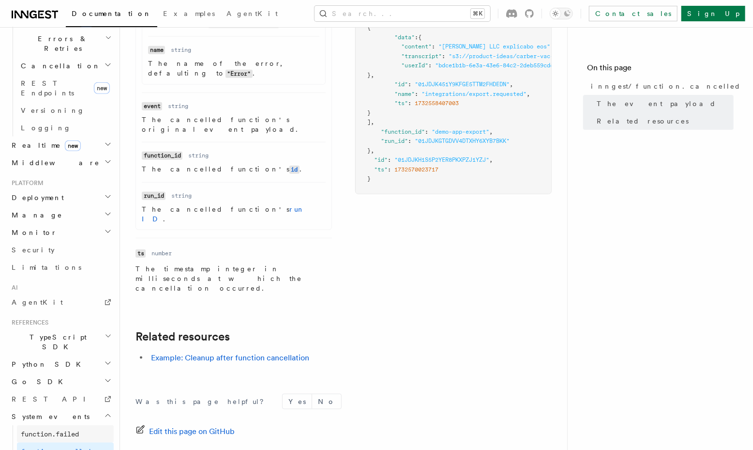 The height and width of the screenshot is (450, 753). I want to click on a: Logging, so click(65, 128).